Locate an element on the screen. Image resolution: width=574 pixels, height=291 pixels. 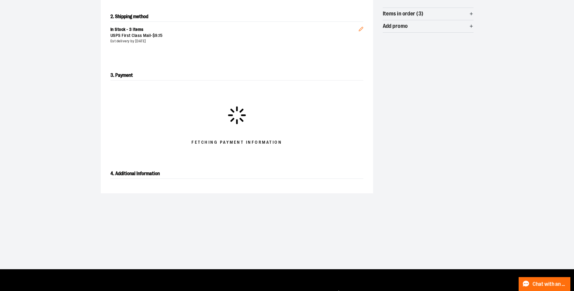
button: Add promo is located at coordinates (428, 26).